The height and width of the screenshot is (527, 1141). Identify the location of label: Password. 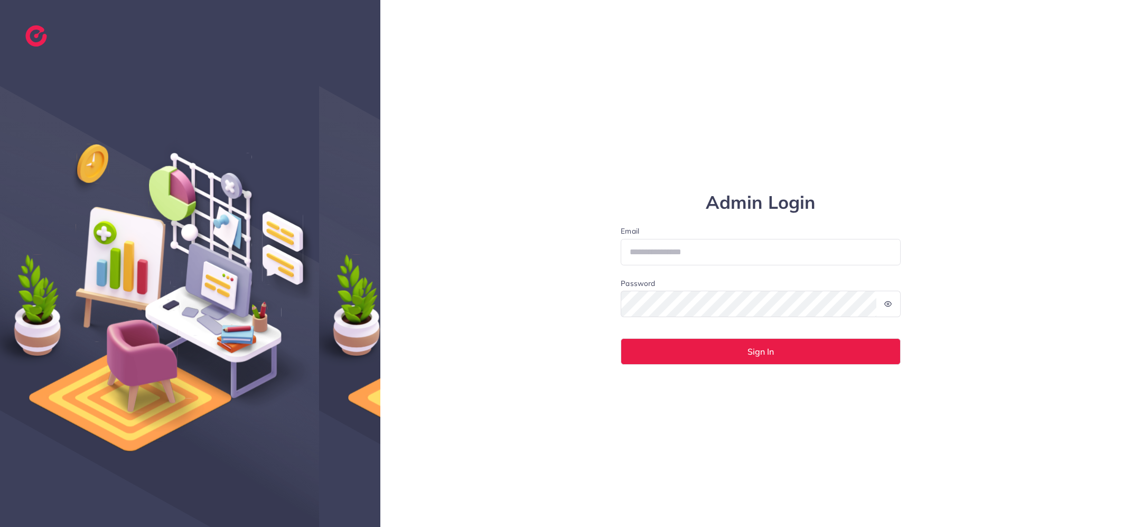
(638, 283).